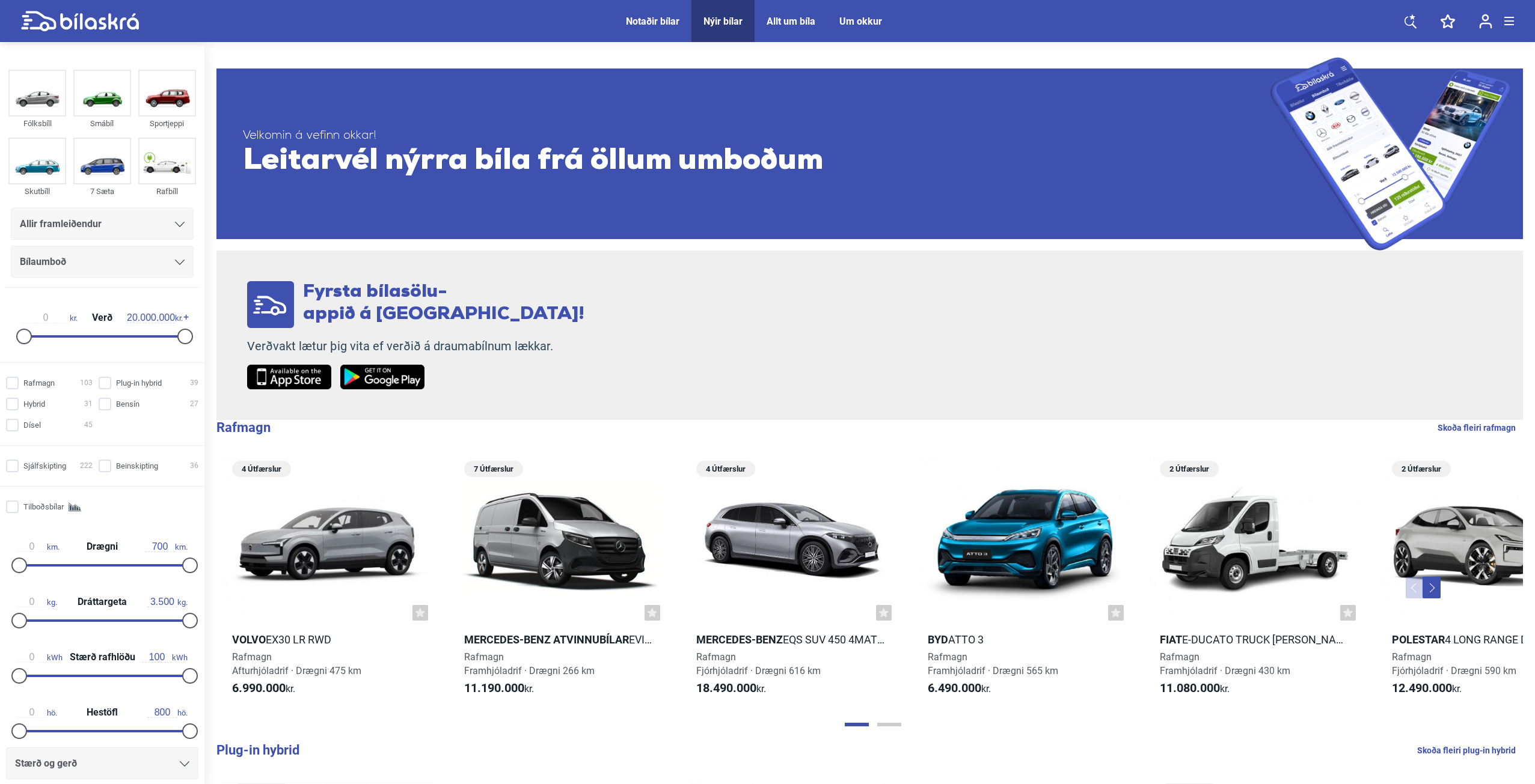 The image size is (1535, 784). I want to click on span: 31, so click(88, 404).